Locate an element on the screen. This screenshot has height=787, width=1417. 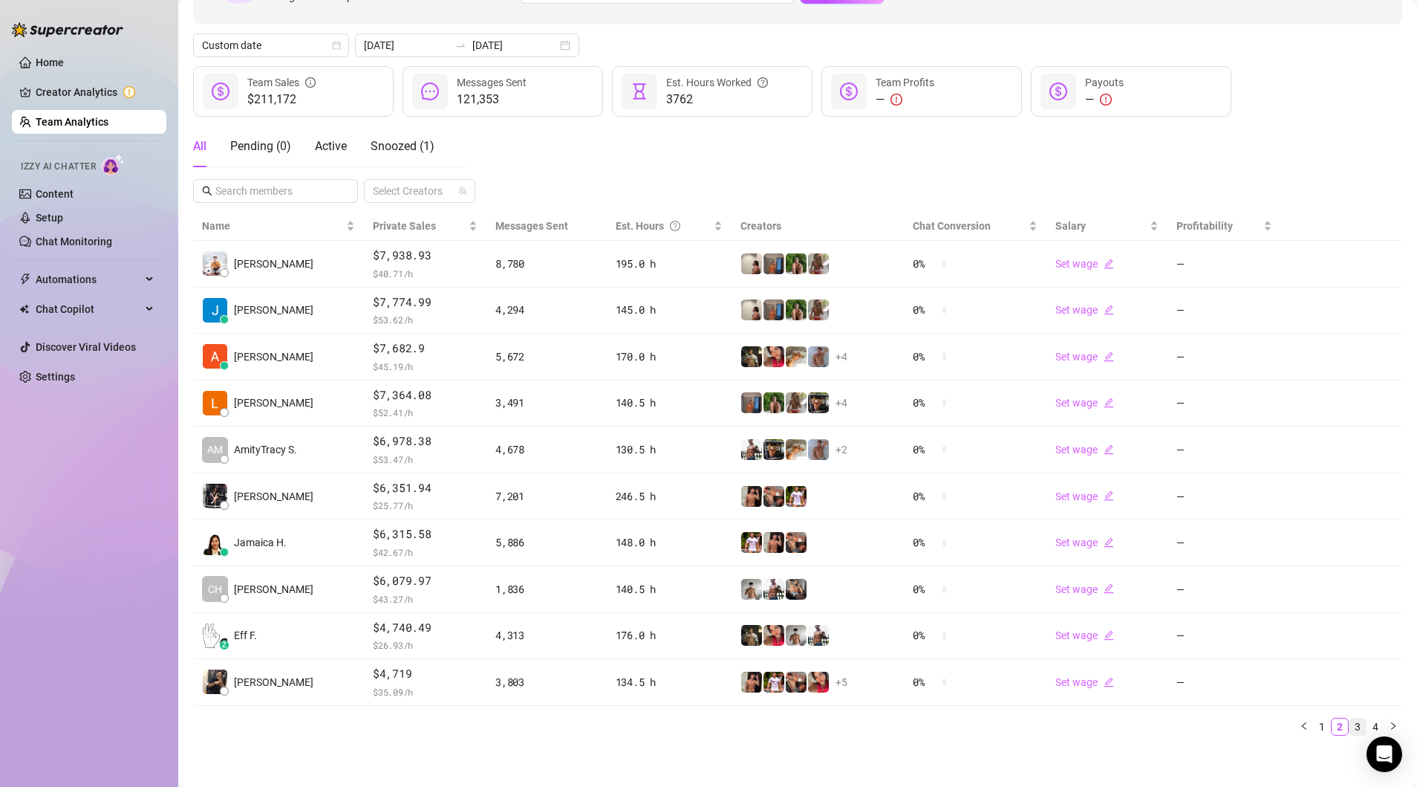
div: 3,491 is located at coordinates (546, 403).